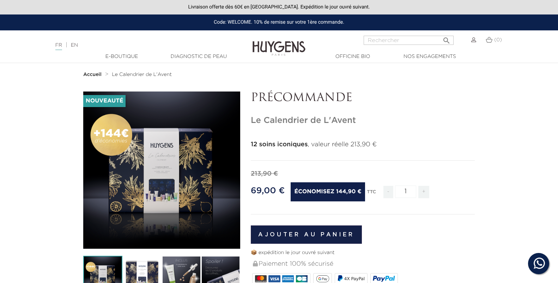 The height and width of the screenshot is (283, 558). Describe the element at coordinates (142, 74) in the screenshot. I see `span: Le Calendrier de L'Avent` at that location.